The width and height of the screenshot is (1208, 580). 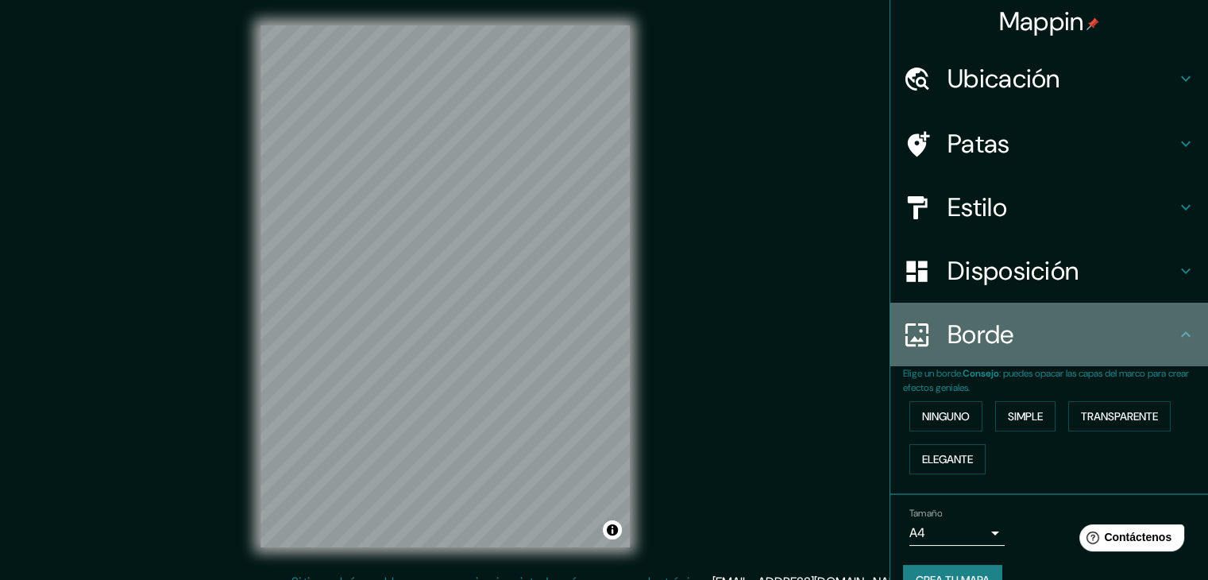 What do you see at coordinates (932, 373) in the screenshot?
I see `font: Elige un borde.` at bounding box center [932, 373].